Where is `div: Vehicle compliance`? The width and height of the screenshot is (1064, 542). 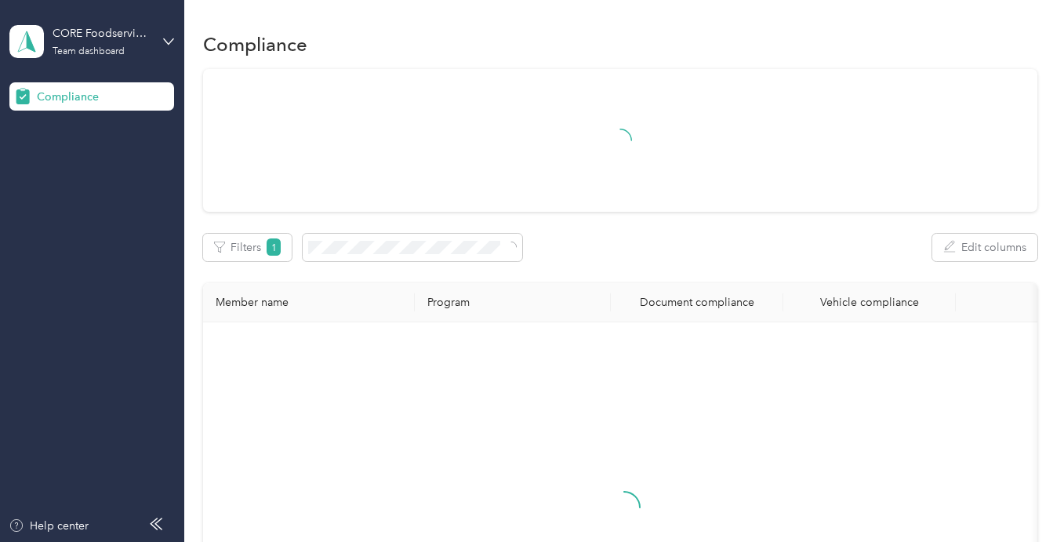
div: Vehicle compliance is located at coordinates (870, 302).